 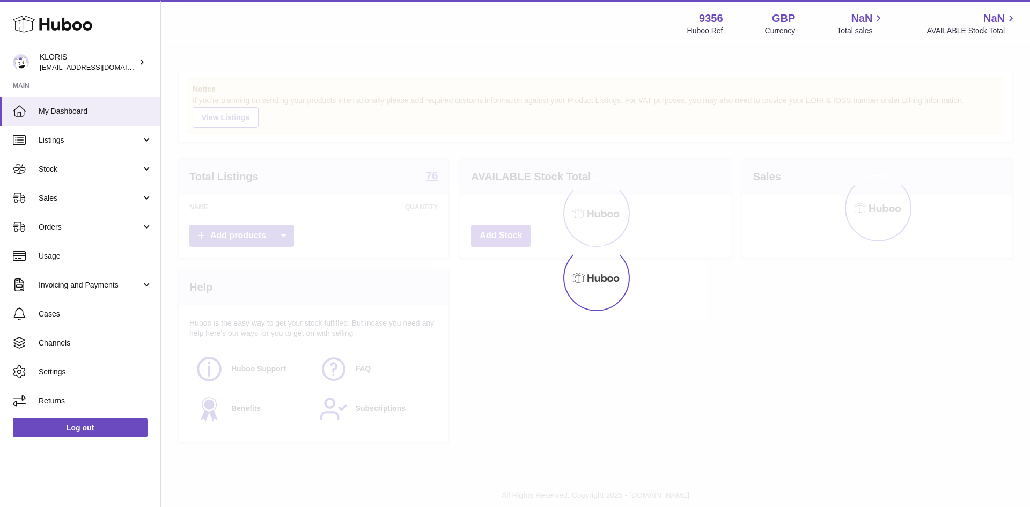 What do you see at coordinates (95, 401) in the screenshot?
I see `span: Returns` at bounding box center [95, 401].